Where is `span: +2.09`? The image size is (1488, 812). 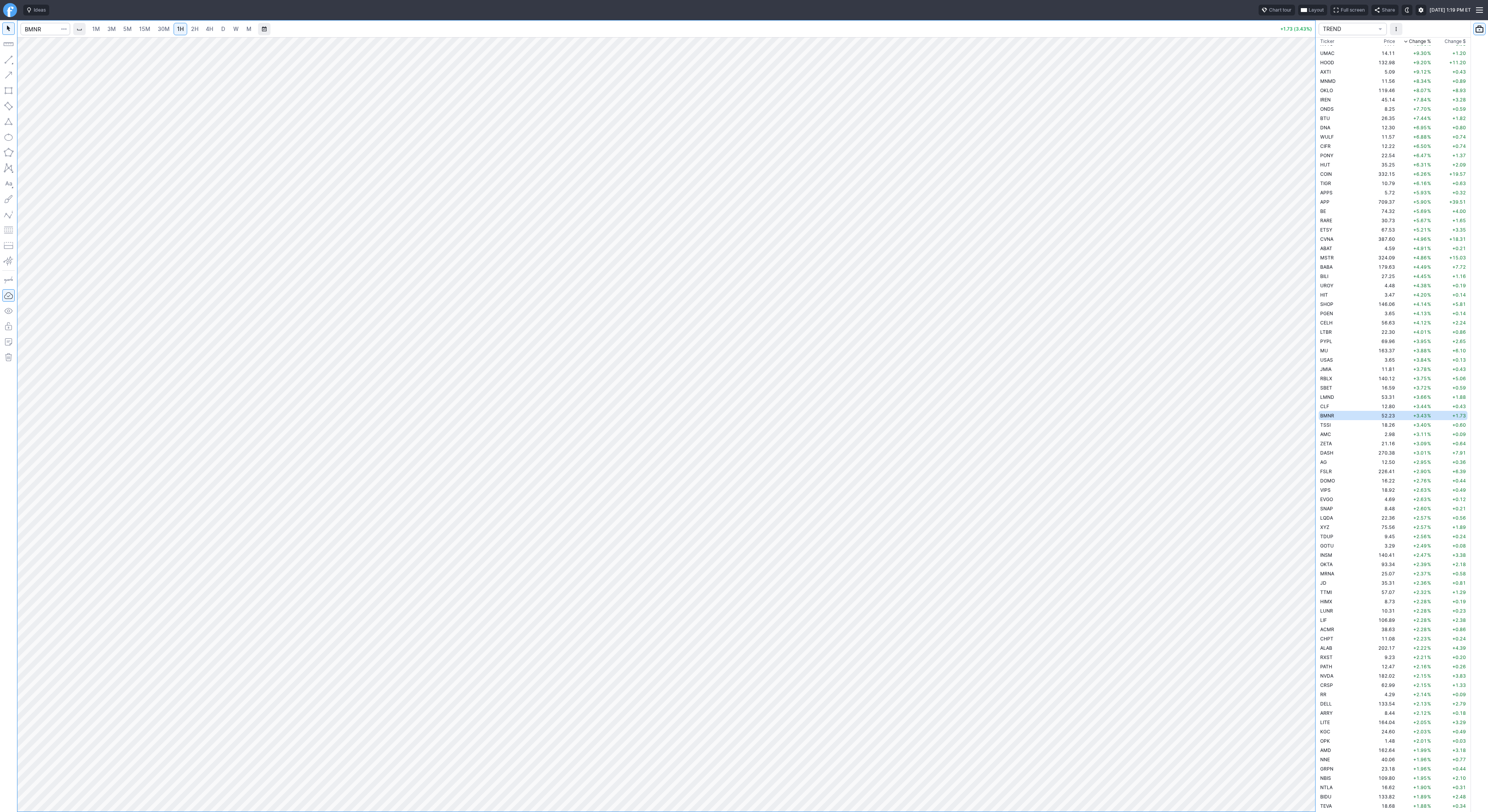 span: +2.09 is located at coordinates (1459, 165).